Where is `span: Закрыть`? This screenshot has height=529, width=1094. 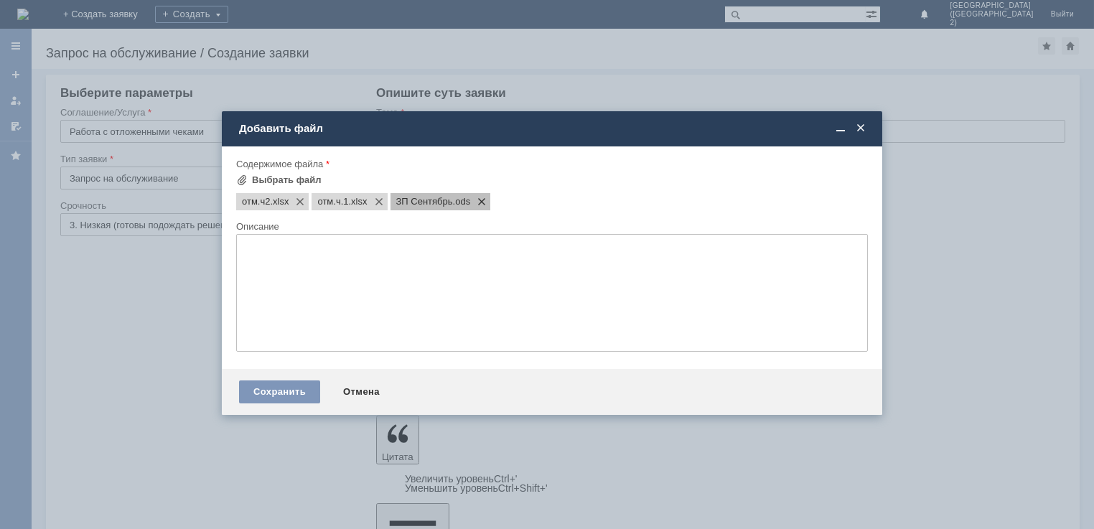 span: Закрыть is located at coordinates (860, 128).